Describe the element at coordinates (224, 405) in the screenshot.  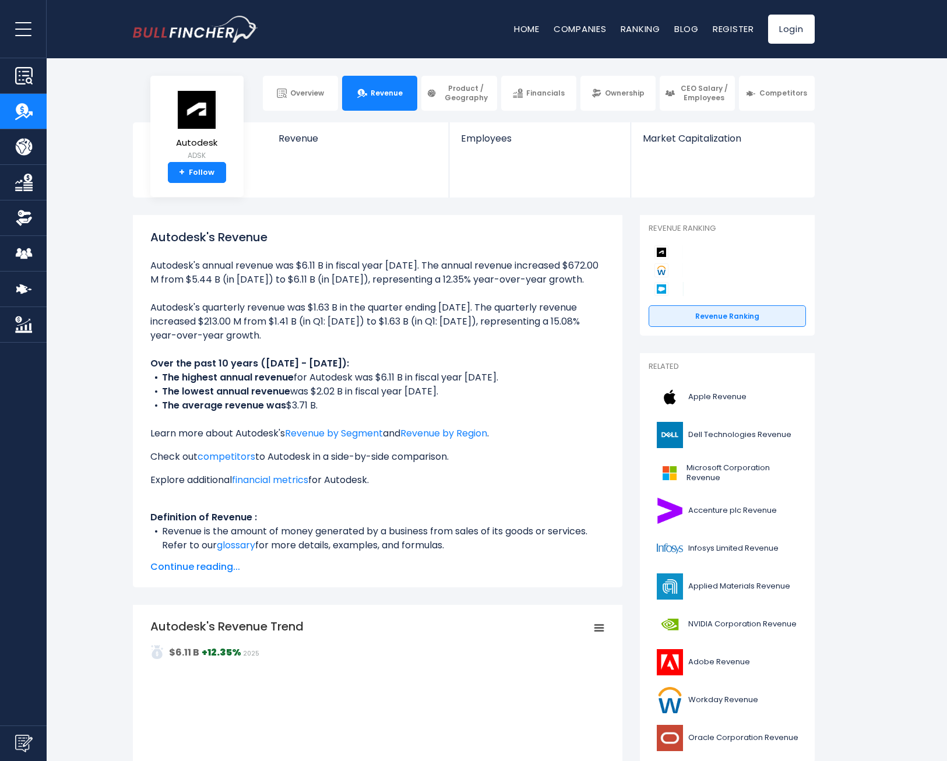
I see `b: The average revenue was` at that location.